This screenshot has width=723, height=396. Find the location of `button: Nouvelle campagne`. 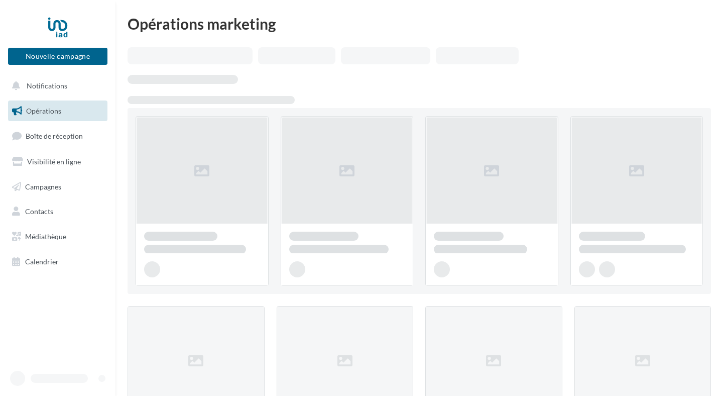

button: Nouvelle campagne is located at coordinates (58, 56).